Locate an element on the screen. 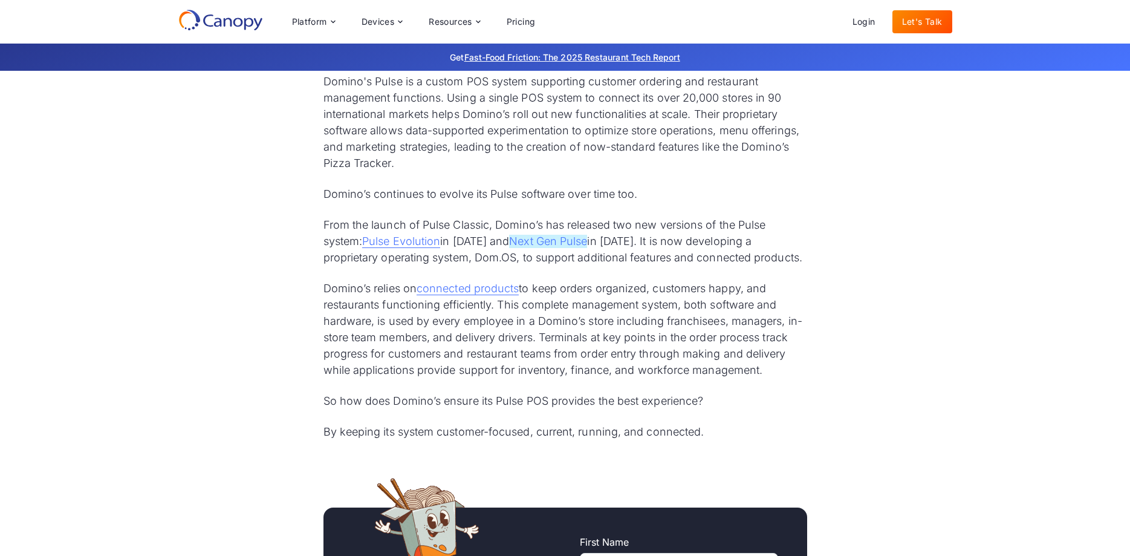  a: connected products is located at coordinates (467, 288).